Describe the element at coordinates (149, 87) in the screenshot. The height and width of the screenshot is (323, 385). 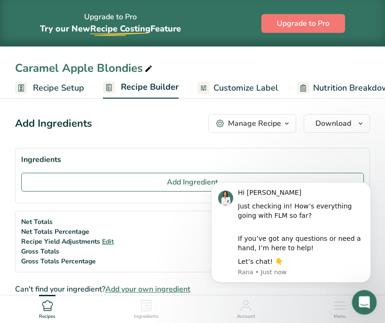
I see `span: Recipe Builder` at that location.